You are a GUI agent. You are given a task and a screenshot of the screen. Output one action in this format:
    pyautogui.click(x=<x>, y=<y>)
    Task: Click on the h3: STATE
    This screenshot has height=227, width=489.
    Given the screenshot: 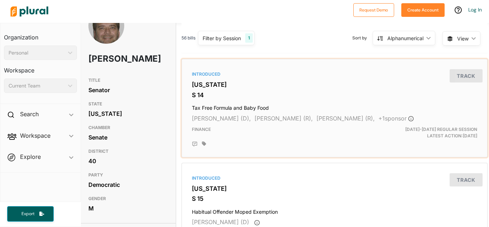 What is the action you would take?
    pyautogui.click(x=128, y=104)
    